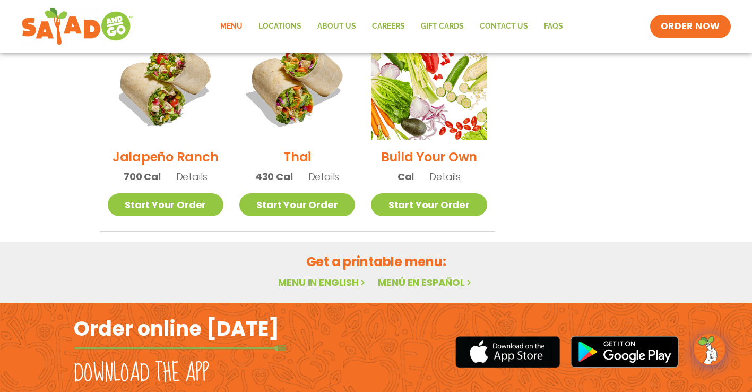 This screenshot has height=392, width=752. I want to click on h2: Thai, so click(297, 157).